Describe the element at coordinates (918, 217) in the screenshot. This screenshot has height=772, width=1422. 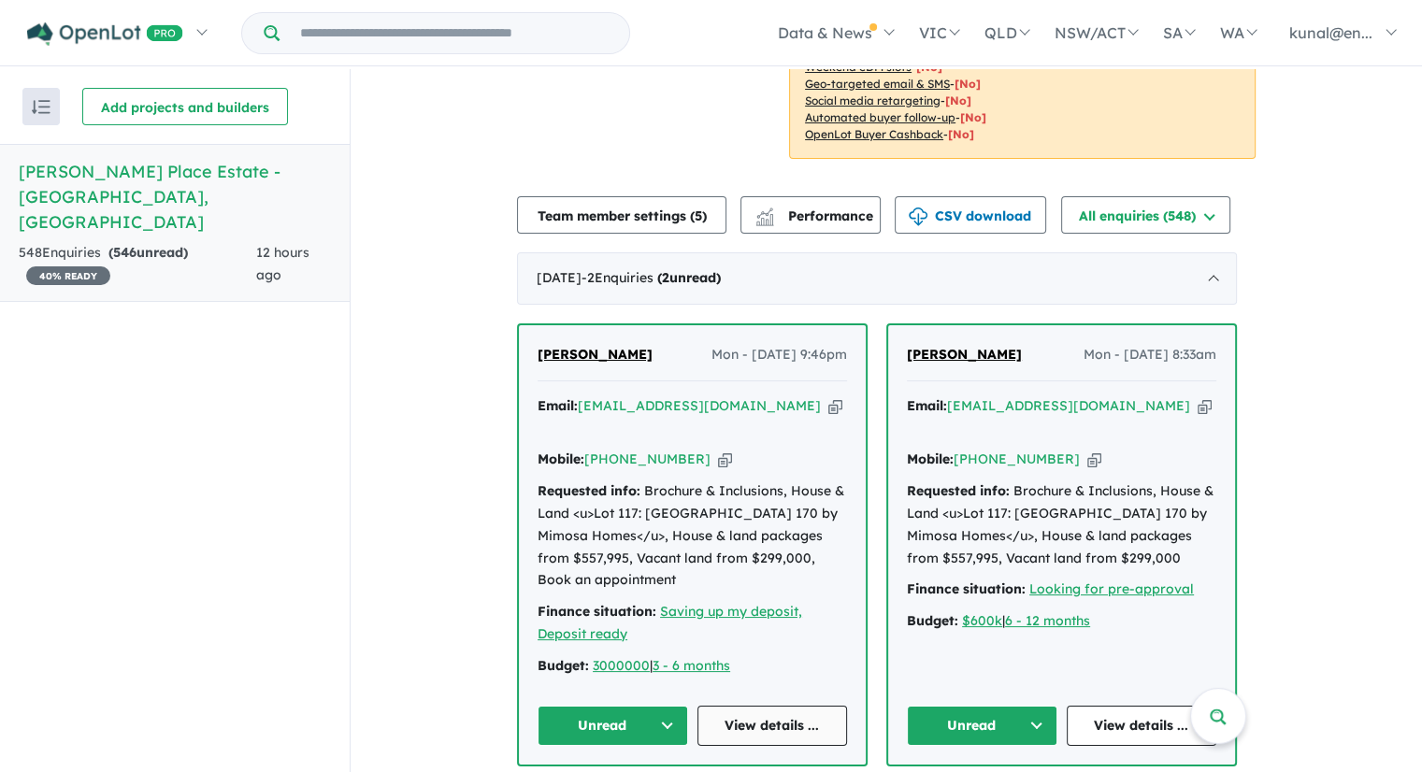
I see `img: download icon` at that location.